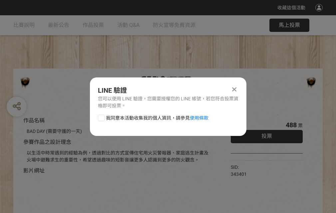 This screenshot has width=336, height=213. Describe the element at coordinates (291, 125) in the screenshot. I see `span: 488` at that location.